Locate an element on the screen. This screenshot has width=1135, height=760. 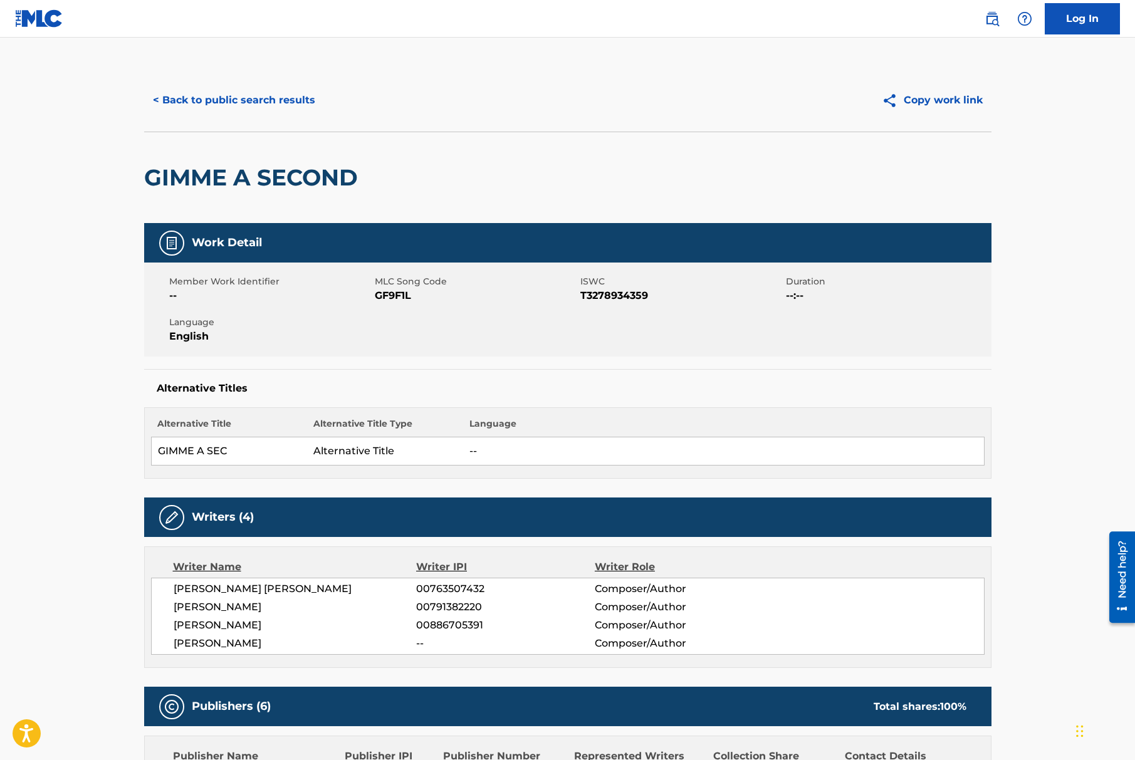
th: Alternative Title is located at coordinates (229, 427).